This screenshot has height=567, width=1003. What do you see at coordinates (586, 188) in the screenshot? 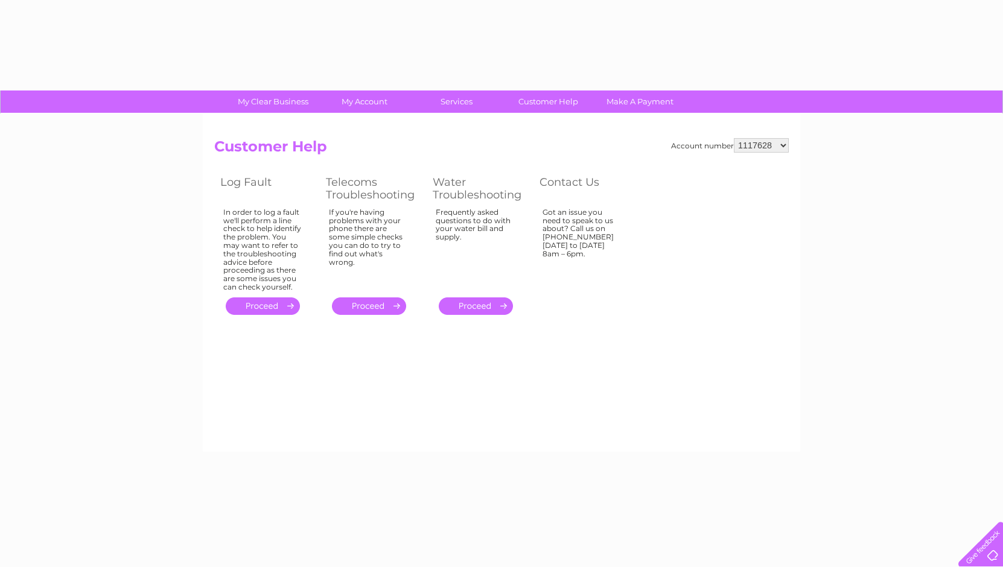
I see `th: Contact Us` at bounding box center [586, 188].